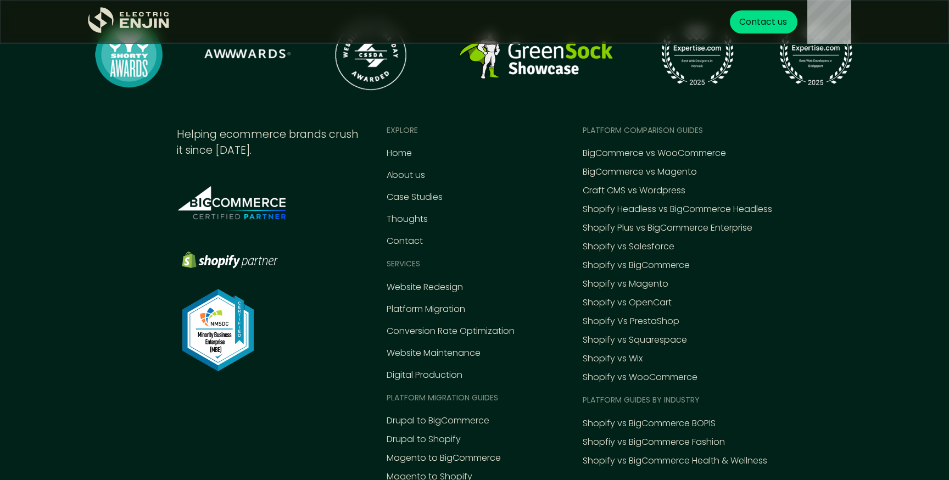 The image size is (949, 480). Describe the element at coordinates (763, 22) in the screenshot. I see `div: Contact us` at that location.